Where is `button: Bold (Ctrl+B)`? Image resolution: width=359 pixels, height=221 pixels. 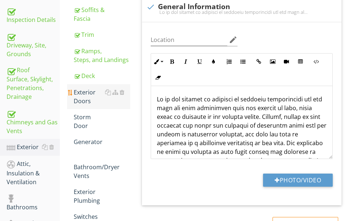 button: Bold (Ctrl+B) is located at coordinates (172, 62).